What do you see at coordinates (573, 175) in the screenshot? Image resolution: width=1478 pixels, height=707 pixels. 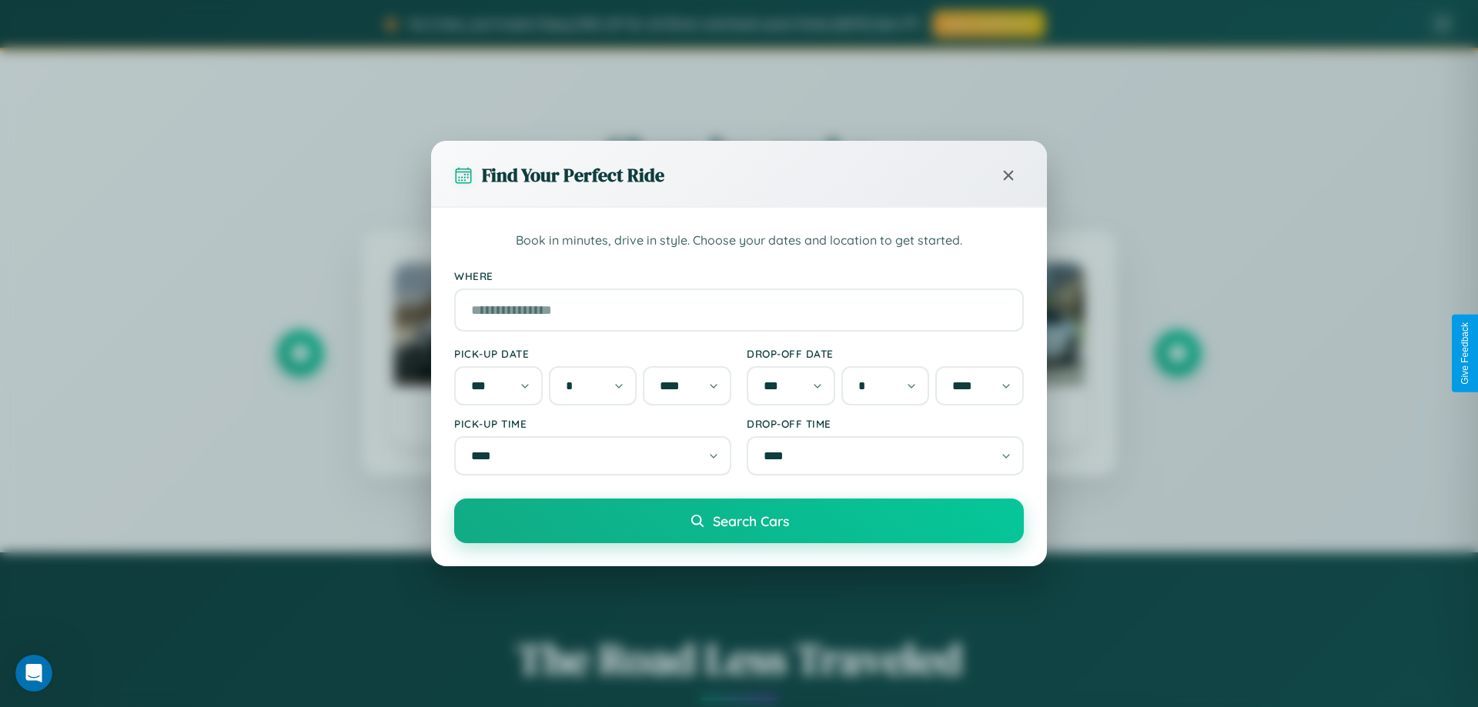 I see `h3: Find Your Perfect Ride` at bounding box center [573, 175].